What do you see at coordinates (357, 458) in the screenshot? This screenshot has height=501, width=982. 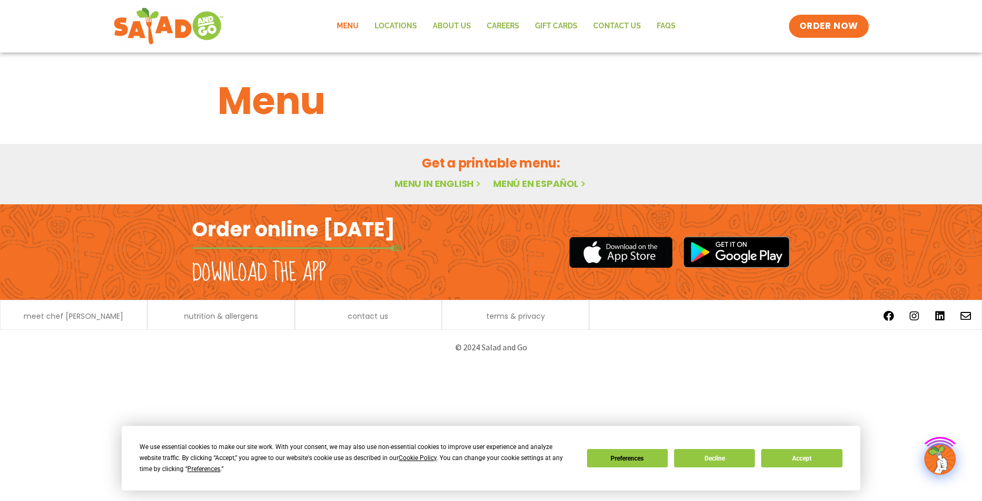 I see `div: We use essential cookies to make our site work. With your consent, we may also use non-essential ...` at bounding box center [357, 458].